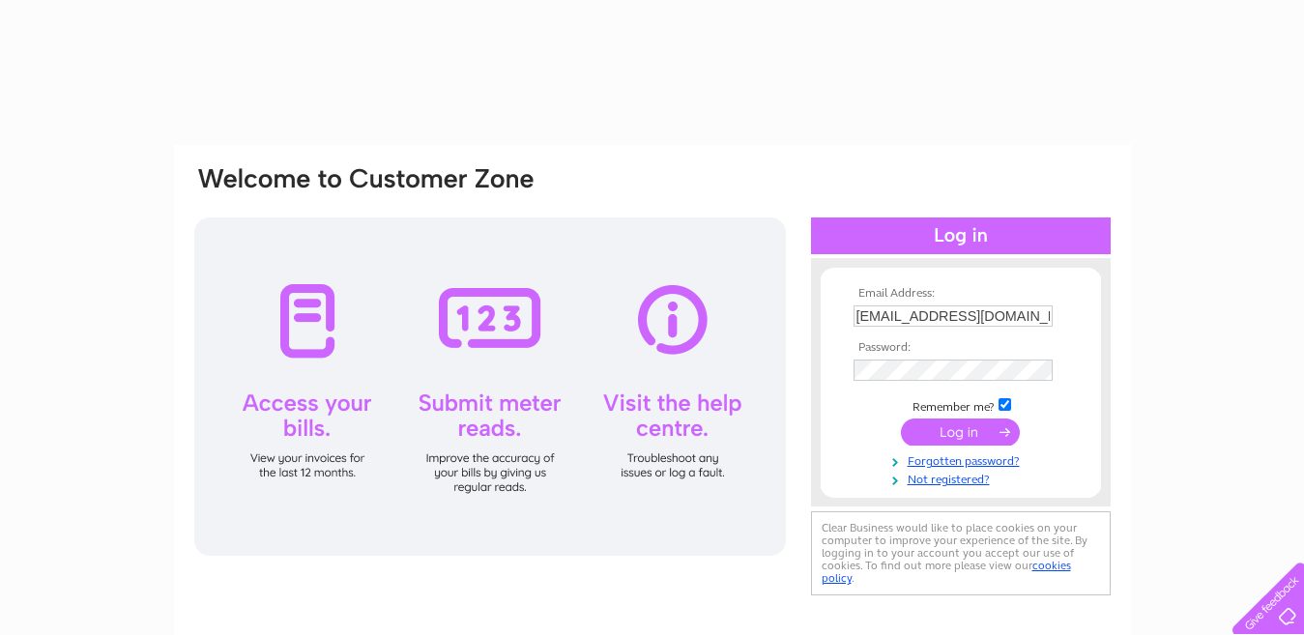  What do you see at coordinates (963, 477) in the screenshot?
I see `a: Not registered?` at bounding box center [963, 477].